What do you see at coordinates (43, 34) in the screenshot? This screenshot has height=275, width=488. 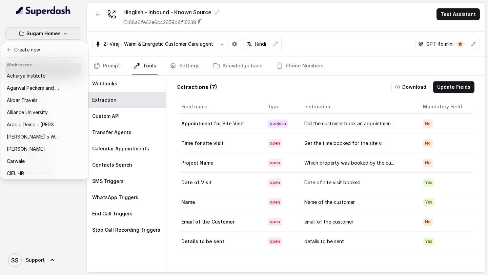 I see `p: Sugam Homes` at bounding box center [43, 34].